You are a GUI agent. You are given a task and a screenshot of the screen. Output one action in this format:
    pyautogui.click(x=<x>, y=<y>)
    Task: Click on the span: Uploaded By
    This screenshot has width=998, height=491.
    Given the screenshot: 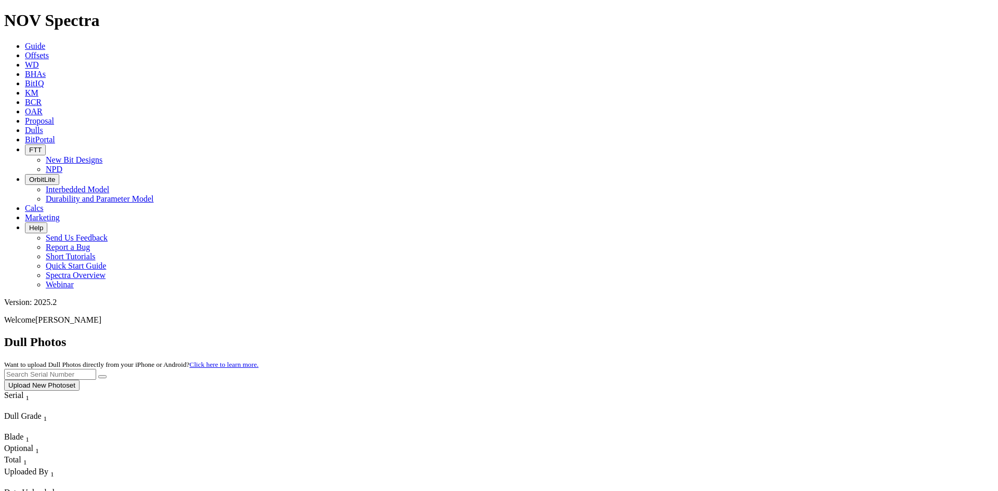 What is the action you would take?
    pyautogui.click(x=26, y=471)
    